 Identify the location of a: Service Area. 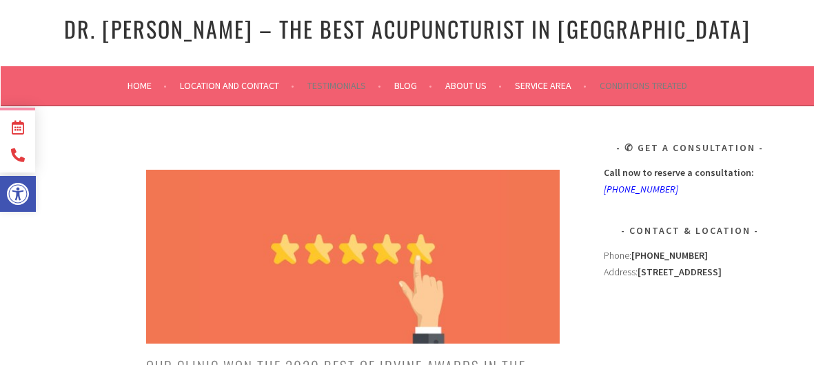
(551, 86).